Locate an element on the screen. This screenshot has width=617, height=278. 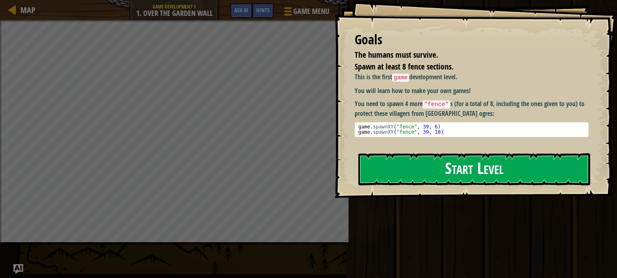
div: Goals is located at coordinates (471, 40).